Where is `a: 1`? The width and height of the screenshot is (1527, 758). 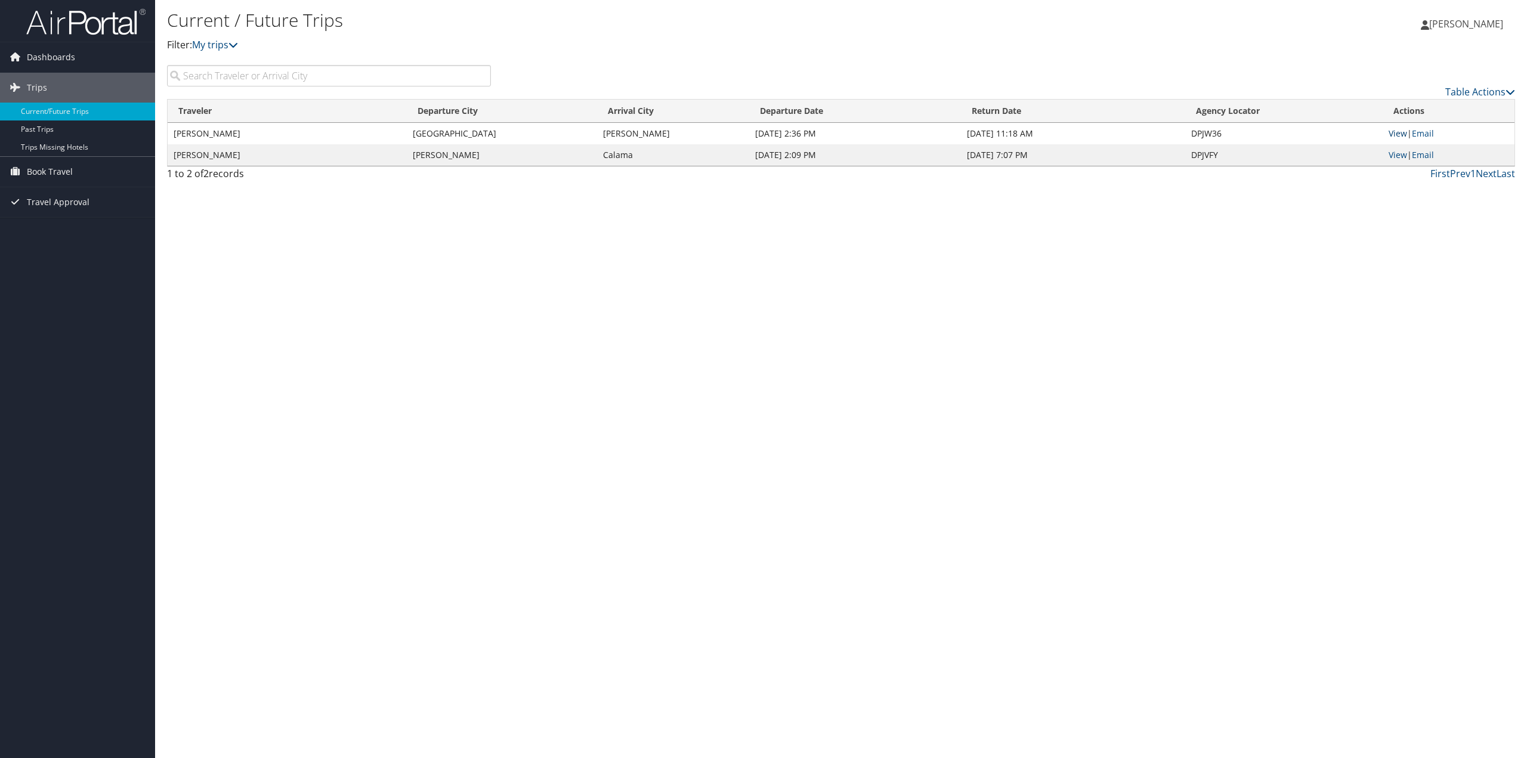
a: 1 is located at coordinates (1472, 174).